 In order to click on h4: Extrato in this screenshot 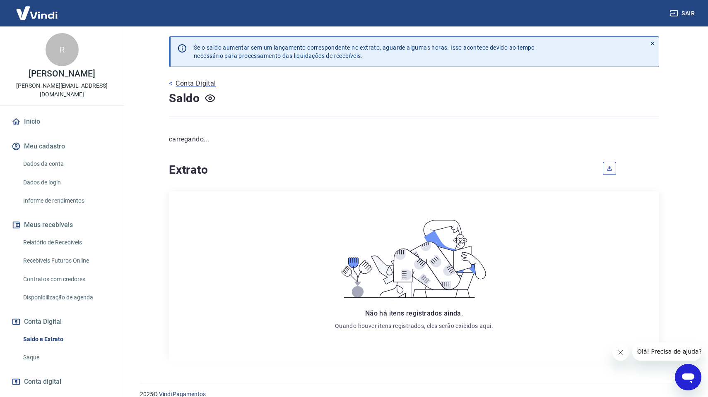, I will do `click(381, 170)`.